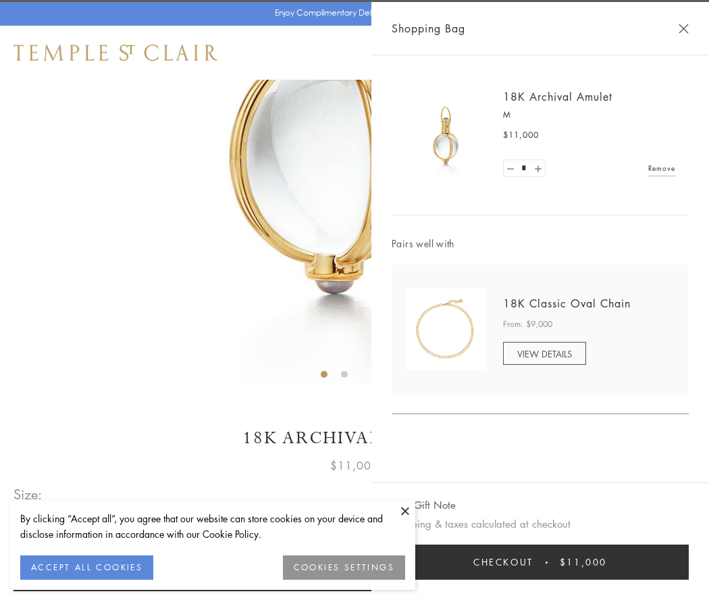  What do you see at coordinates (424, 505) in the screenshot?
I see `button: Add Gift Note` at bounding box center [424, 505].